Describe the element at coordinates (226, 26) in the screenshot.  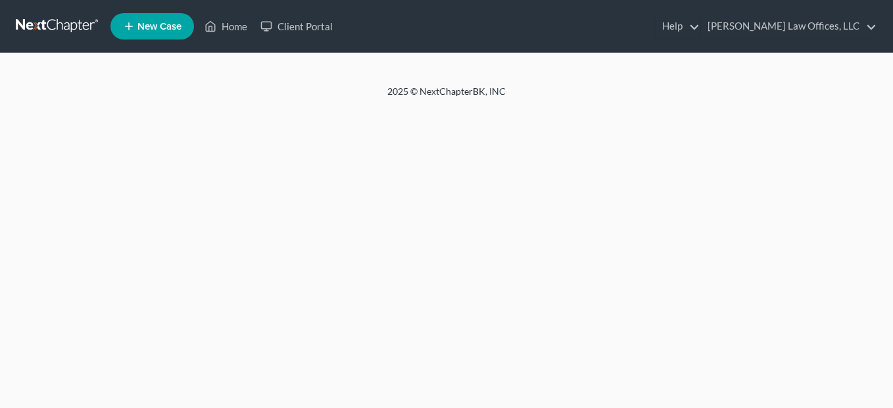
I see `a: Home` at that location.